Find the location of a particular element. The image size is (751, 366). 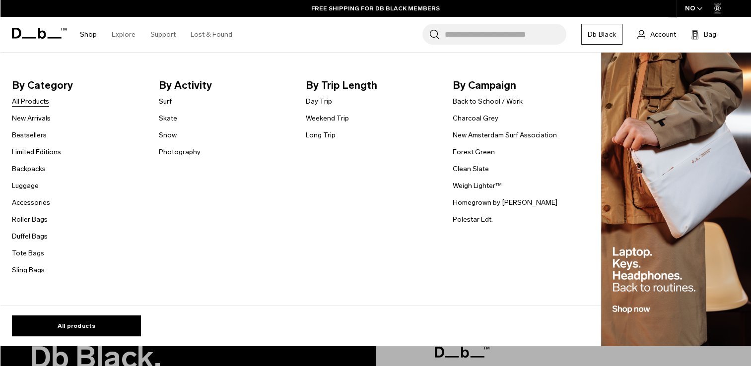

a: Weigh Lighter™ is located at coordinates (477, 186).